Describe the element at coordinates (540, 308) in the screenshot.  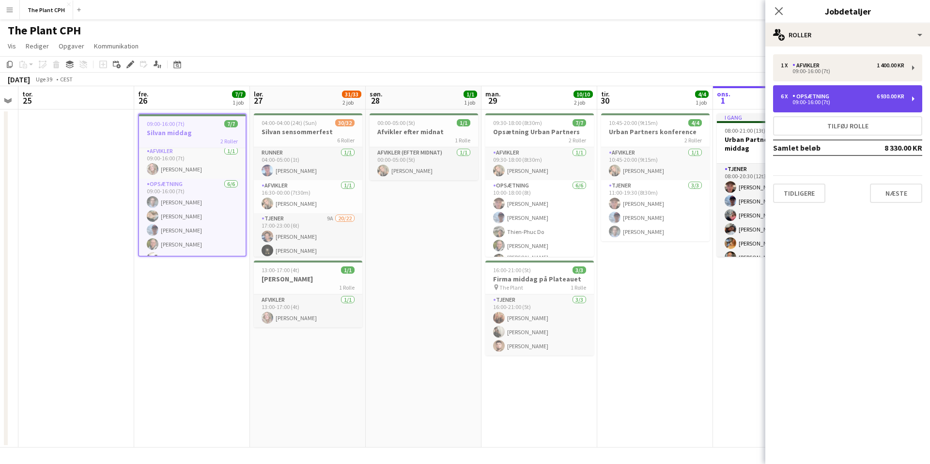
I see `app-job-card: 16:00-21:00 (5t)3/3Firma middag på Plateauet The Plant1 RolleTjener3/316:00-21:00 (5t)[PERSON_NAM...` at that location.